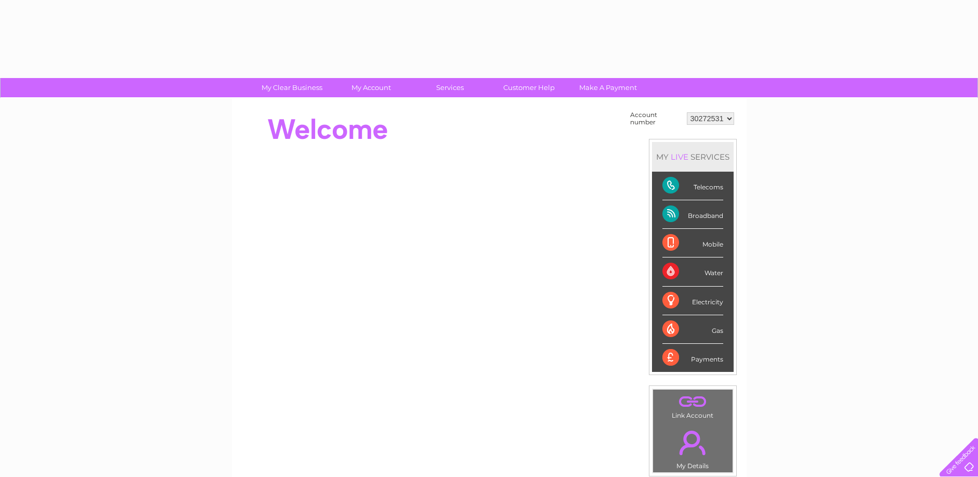  What do you see at coordinates (692, 329) in the screenshot?
I see `div: Gas` at bounding box center [692, 329].